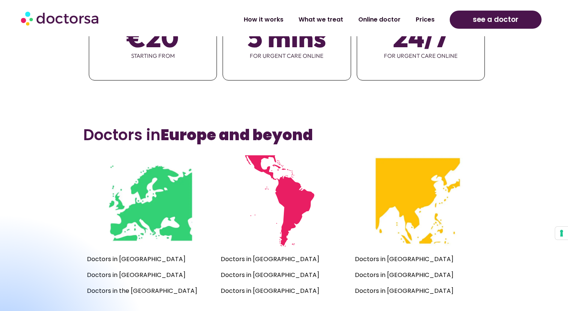 The height and width of the screenshot is (311, 568). What do you see at coordinates (263, 20) in the screenshot?
I see `a: How it works` at bounding box center [263, 20].